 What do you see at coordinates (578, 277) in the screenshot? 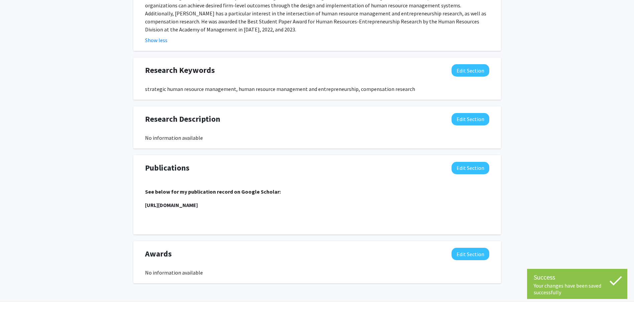
I see `div: Success` at bounding box center [578, 277].